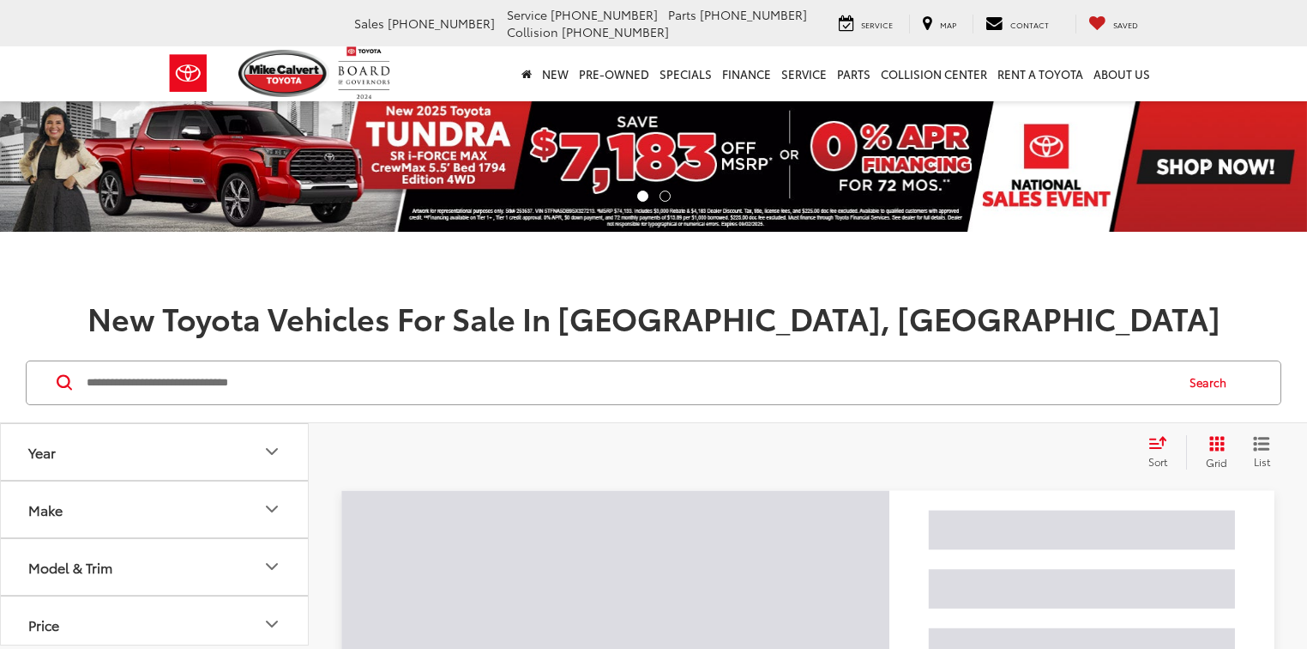  What do you see at coordinates (155, 509) in the screenshot?
I see `button: MakeMake` at bounding box center [155, 509].